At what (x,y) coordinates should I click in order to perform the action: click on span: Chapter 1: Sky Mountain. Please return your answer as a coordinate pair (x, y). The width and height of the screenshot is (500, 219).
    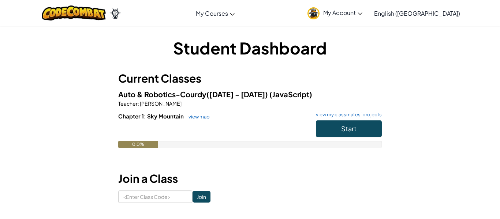
    Looking at the image, I should click on (152, 116).